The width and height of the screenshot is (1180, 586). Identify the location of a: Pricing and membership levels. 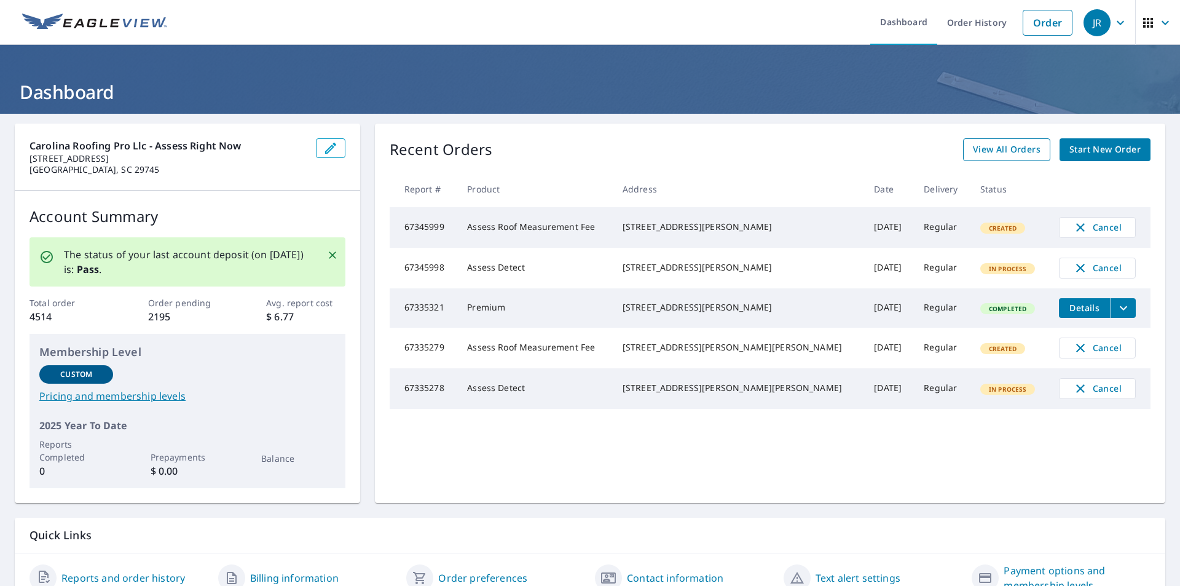
(187, 396).